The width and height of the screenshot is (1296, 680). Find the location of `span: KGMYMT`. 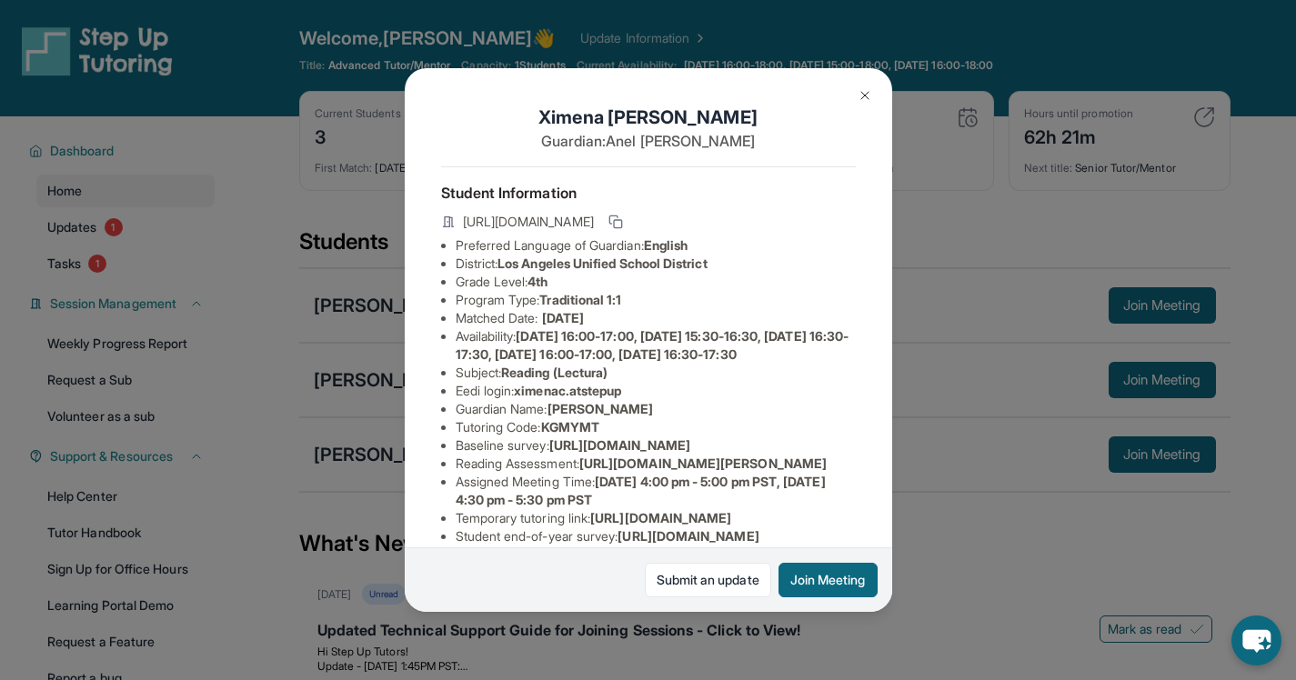

span: KGMYMT is located at coordinates (570, 426).